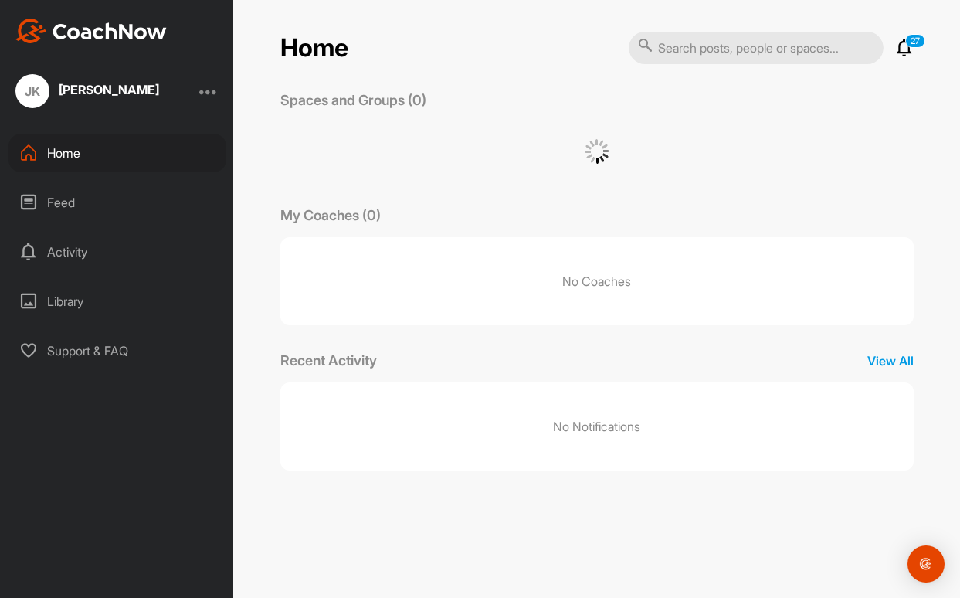  I want to click on p: View All, so click(890, 361).